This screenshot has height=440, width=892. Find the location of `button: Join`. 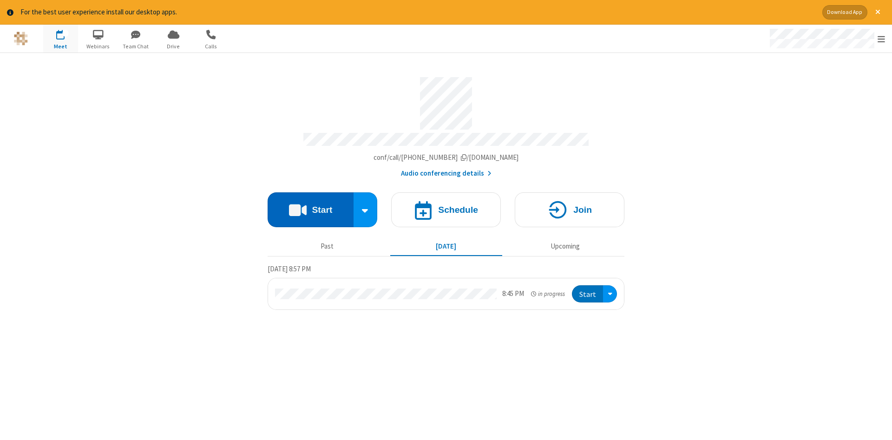

button: Join is located at coordinates (570, 210).